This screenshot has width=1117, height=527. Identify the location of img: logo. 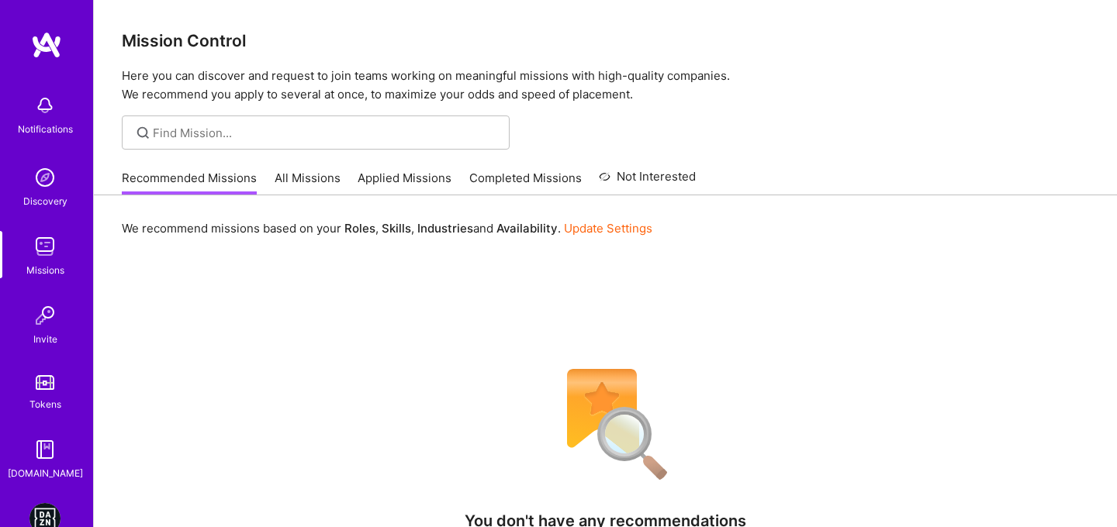
(47, 45).